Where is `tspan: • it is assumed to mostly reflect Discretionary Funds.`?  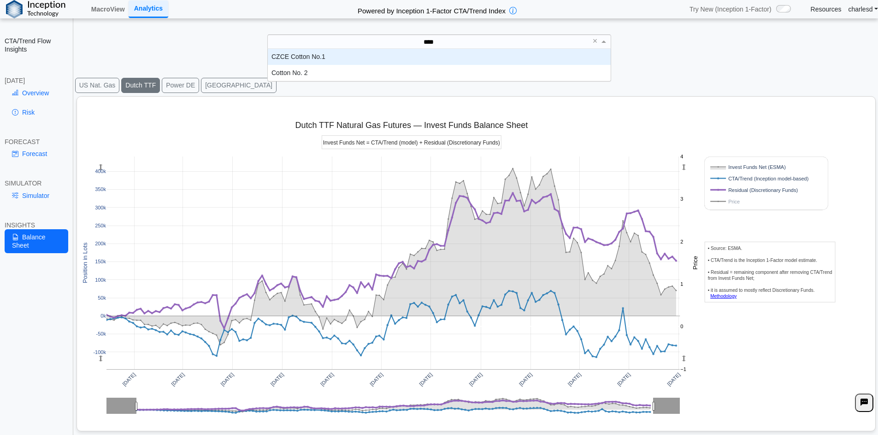 tspan: • it is assumed to mostly reflect Discretionary Funds. is located at coordinates (761, 290).